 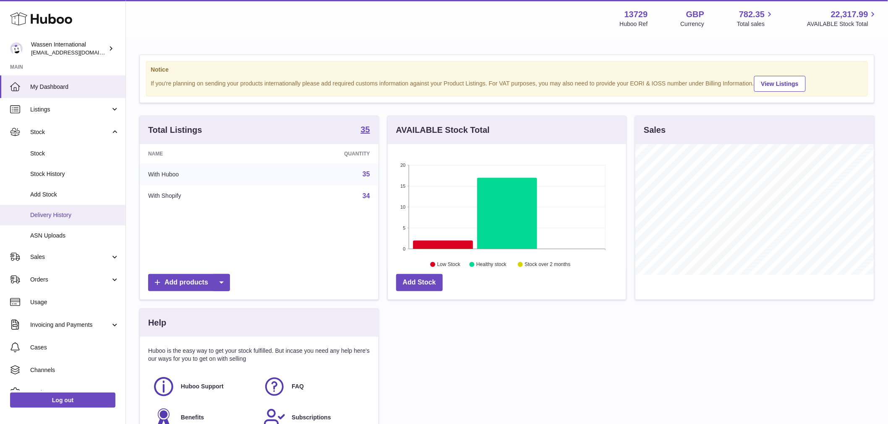 What do you see at coordinates (491, 265) in the screenshot?
I see `text: Healthy stock` at bounding box center [491, 265].